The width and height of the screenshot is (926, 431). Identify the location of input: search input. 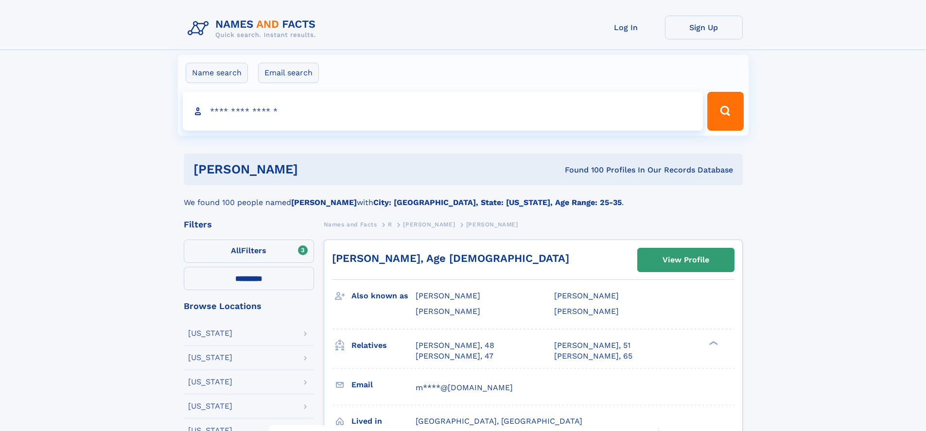
(443, 111).